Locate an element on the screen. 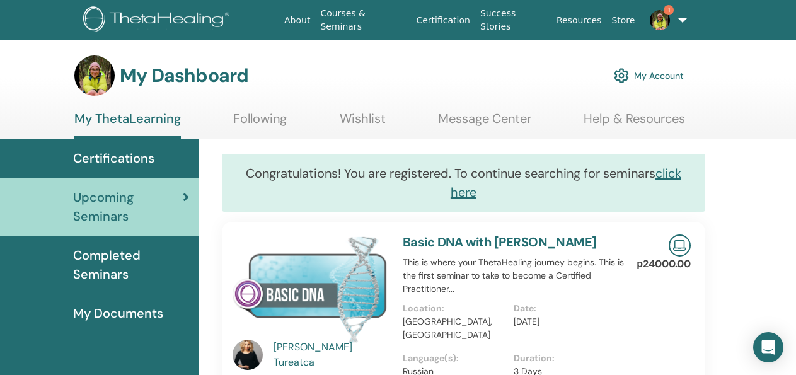 The width and height of the screenshot is (796, 375). a: Wishlist is located at coordinates (362, 123).